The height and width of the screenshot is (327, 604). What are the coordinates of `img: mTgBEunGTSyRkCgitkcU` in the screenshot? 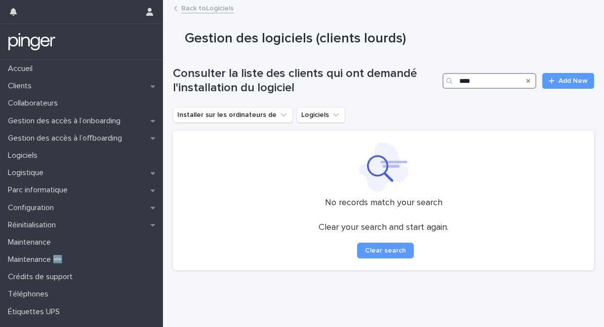 It's located at (32, 42).